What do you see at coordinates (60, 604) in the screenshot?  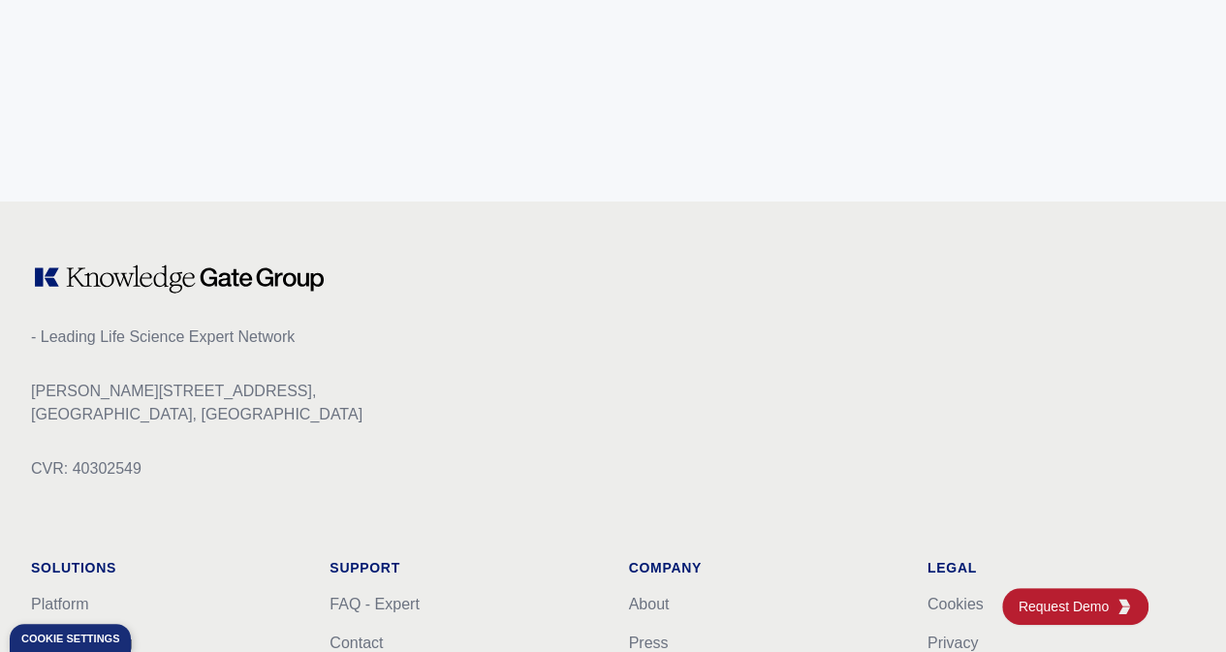 I see `a: Platform` at bounding box center [60, 604].